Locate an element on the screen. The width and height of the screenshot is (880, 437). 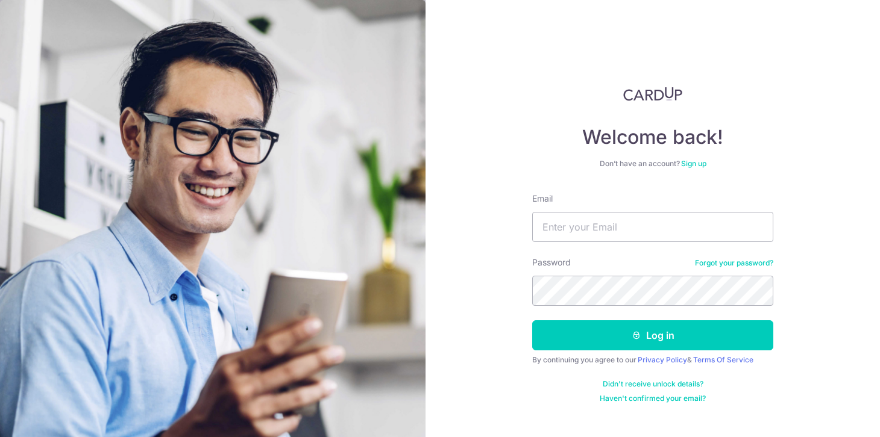
a: Forgot your password? is located at coordinates (734, 263).